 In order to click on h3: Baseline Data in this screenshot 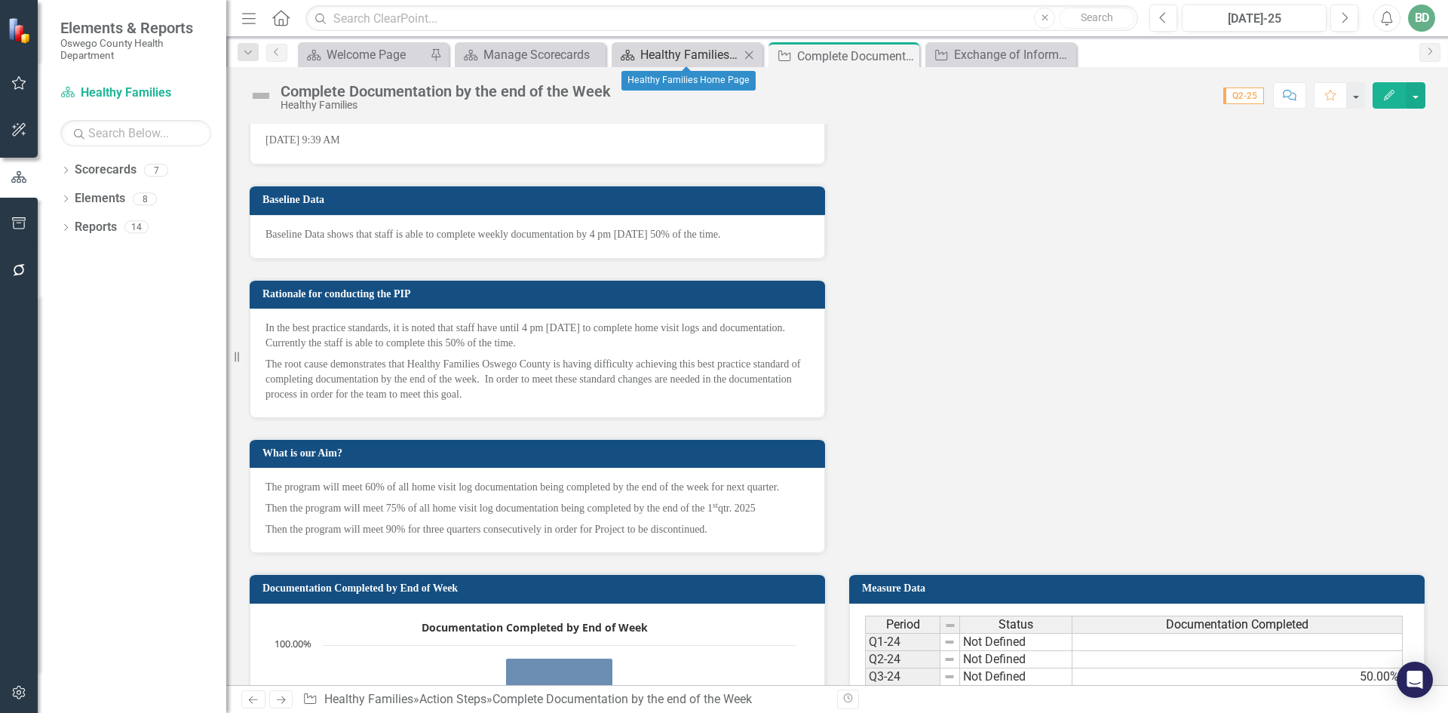, I will do `click(540, 199)`.